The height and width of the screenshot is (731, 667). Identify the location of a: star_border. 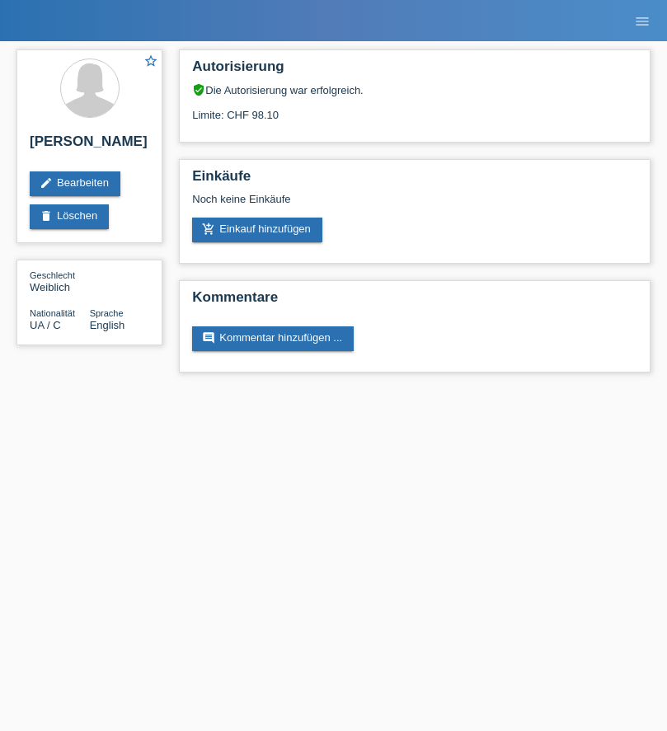
(151, 62).